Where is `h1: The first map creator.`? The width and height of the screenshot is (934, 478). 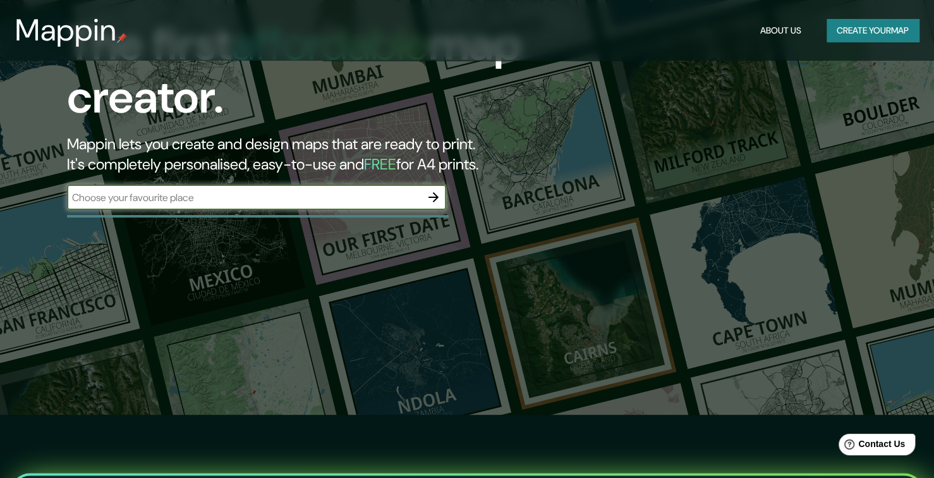 h1: The first map creator. is located at coordinates (300, 76).